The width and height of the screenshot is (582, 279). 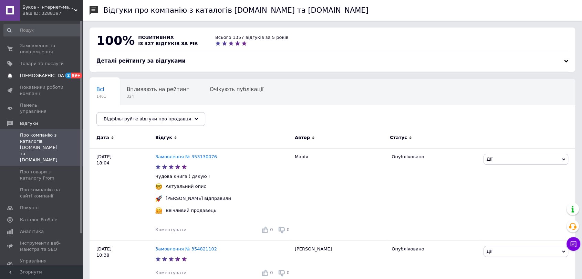 I want to click on span: позитивних, so click(x=156, y=37).